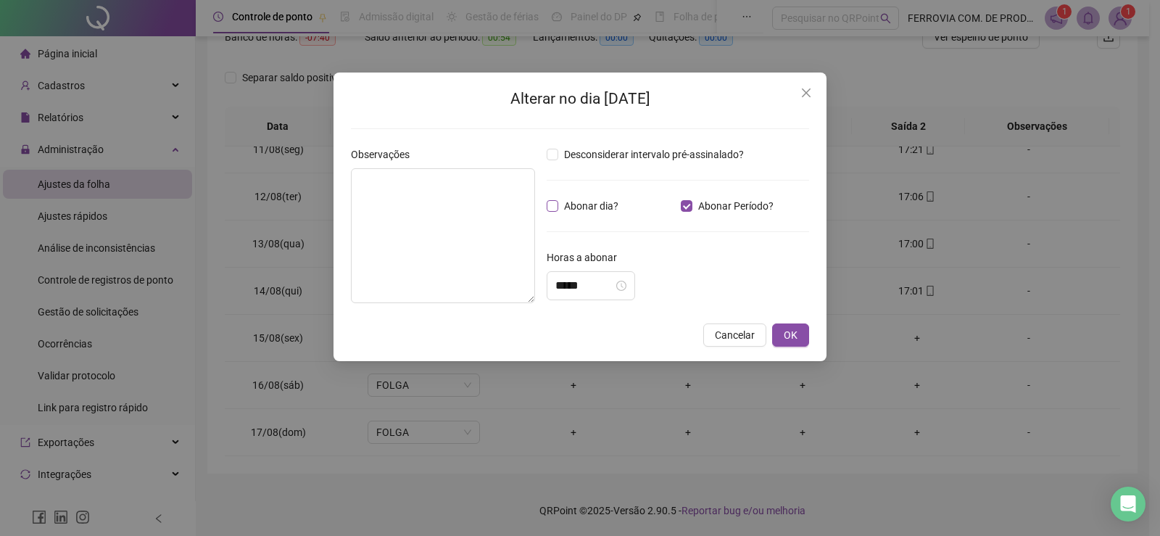 Image resolution: width=1160 pixels, height=536 pixels. What do you see at coordinates (591, 206) in the screenshot?
I see `span: Abonar dia?` at bounding box center [591, 206].